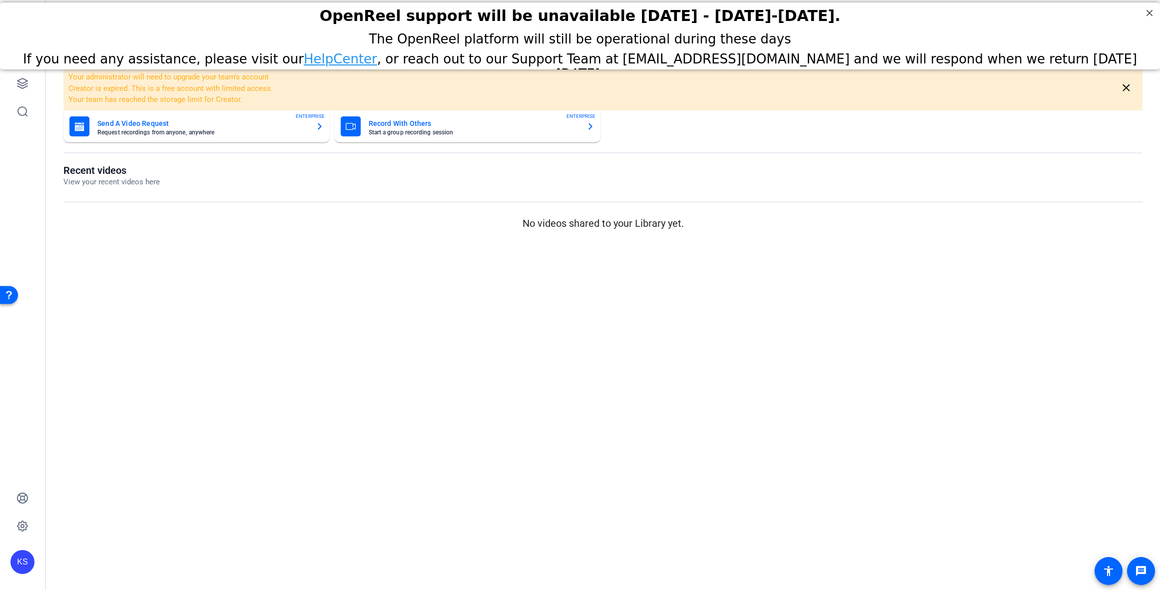 This screenshot has height=590, width=1160. Describe the element at coordinates (111, 182) in the screenshot. I see `p: View your recent videos here` at that location.